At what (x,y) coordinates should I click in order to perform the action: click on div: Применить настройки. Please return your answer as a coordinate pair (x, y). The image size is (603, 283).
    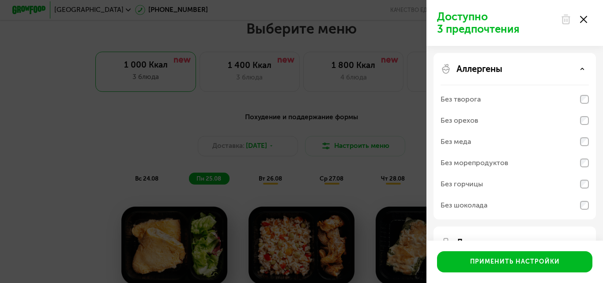
    Looking at the image, I should click on (515, 262).